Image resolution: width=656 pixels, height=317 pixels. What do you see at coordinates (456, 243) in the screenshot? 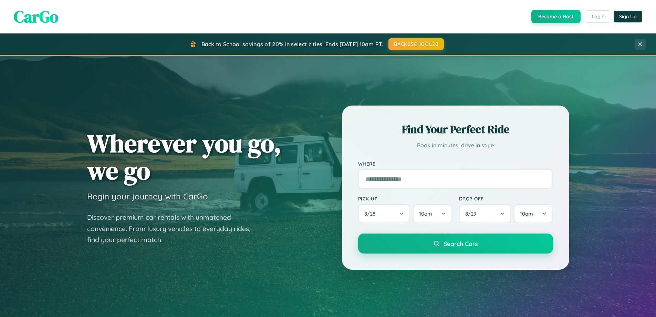
I see `button: Search Cars` at bounding box center [456, 243].